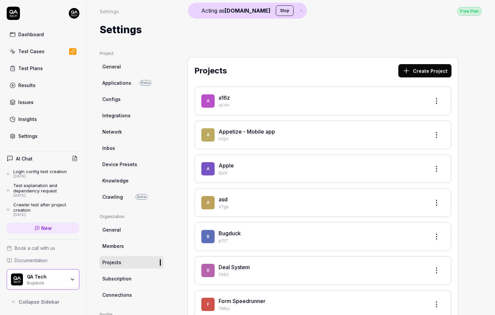 Image resolution: width=495 pixels, height=315 pixels. What do you see at coordinates (117, 279) in the screenshot?
I see `span: Subscription` at bounding box center [117, 279].